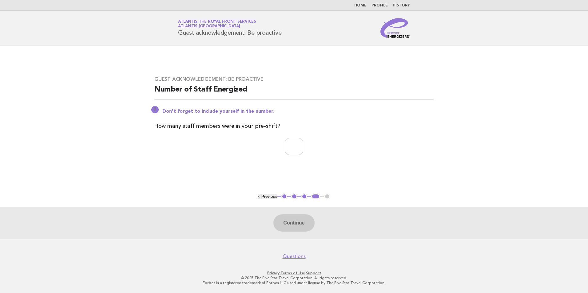 This screenshot has height=293, width=588. Describe the element at coordinates (305, 197) in the screenshot. I see `button: 3` at that location.